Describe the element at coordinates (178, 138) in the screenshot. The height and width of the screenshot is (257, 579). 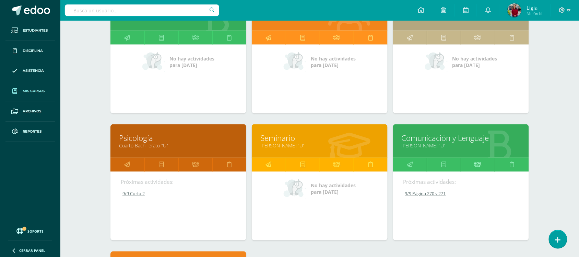
I see `a: Psicología` at that location.